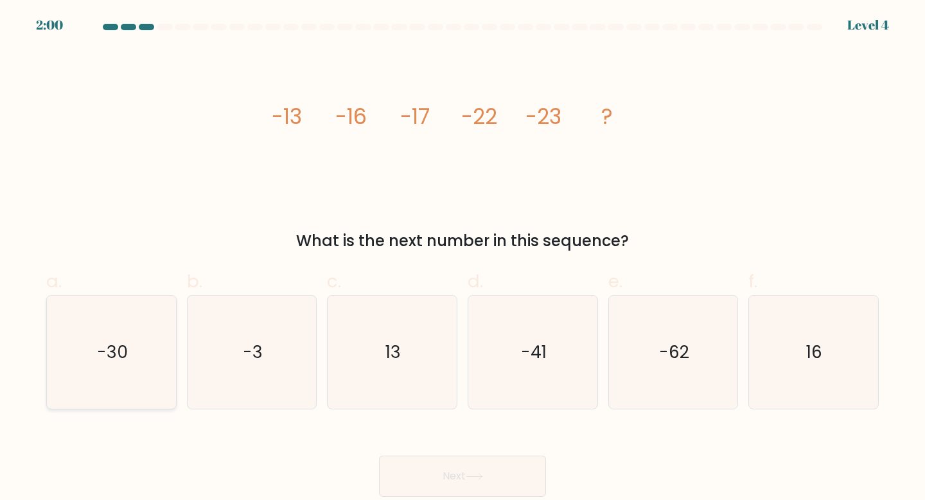  What do you see at coordinates (253, 352) in the screenshot?
I see `text: -3` at bounding box center [253, 352].